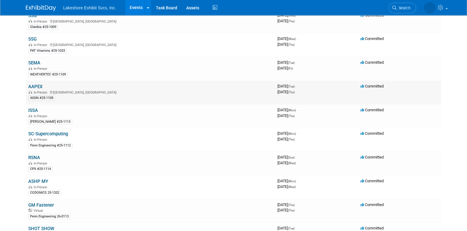  What do you see at coordinates (35, 87) in the screenshot?
I see `a: AAPEX` at bounding box center [35, 87].